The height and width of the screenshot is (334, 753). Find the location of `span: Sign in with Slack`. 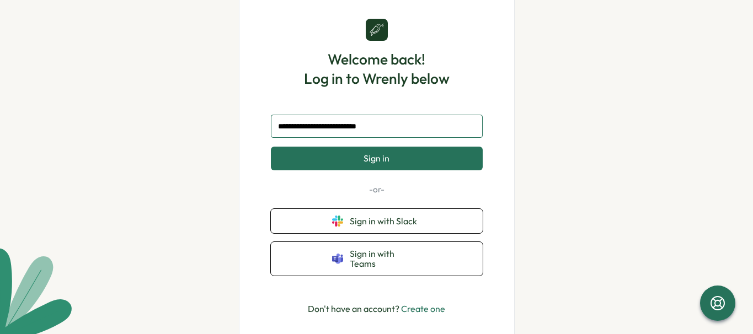

span: Sign in with Slack is located at coordinates (386, 221).